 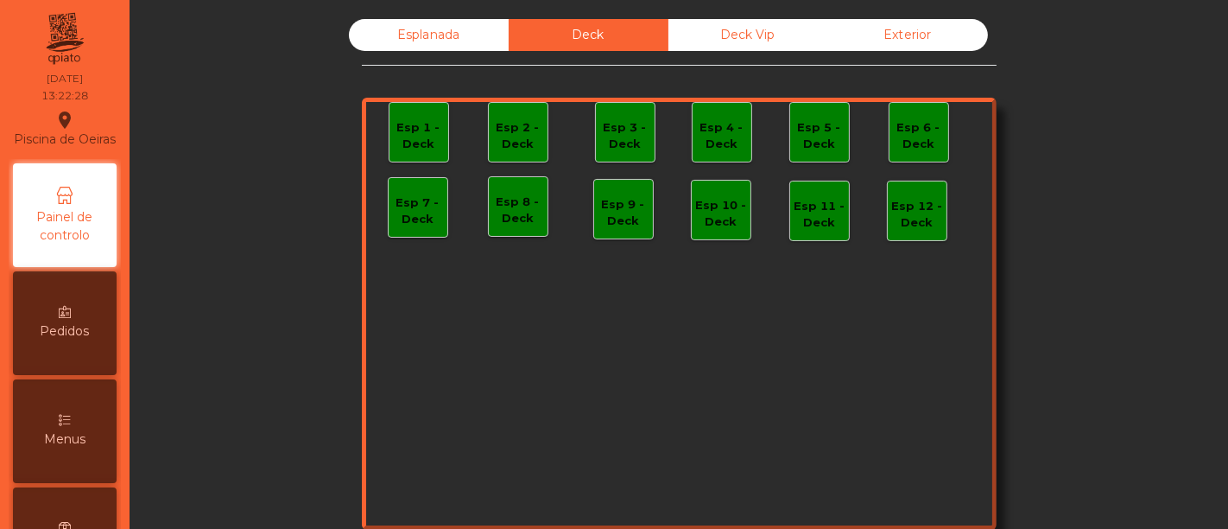 I want to click on img: qpiato, so click(x=64, y=39).